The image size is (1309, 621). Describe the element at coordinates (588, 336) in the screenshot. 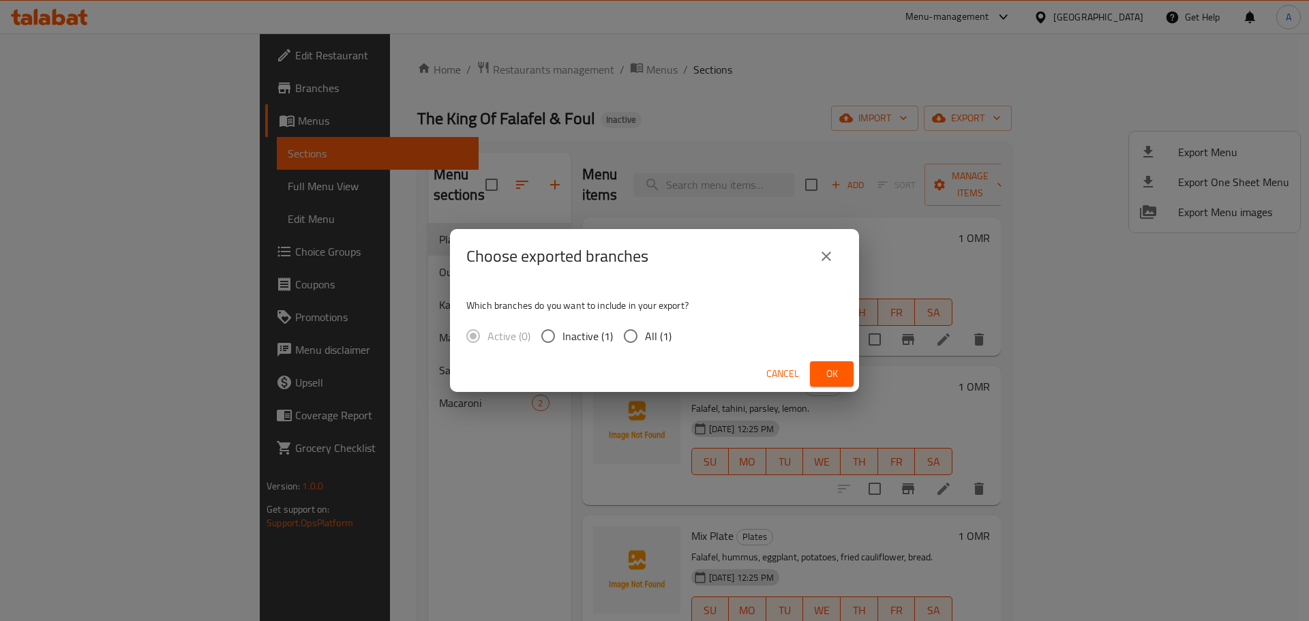

I see `span: Inactive (1)` at that location.